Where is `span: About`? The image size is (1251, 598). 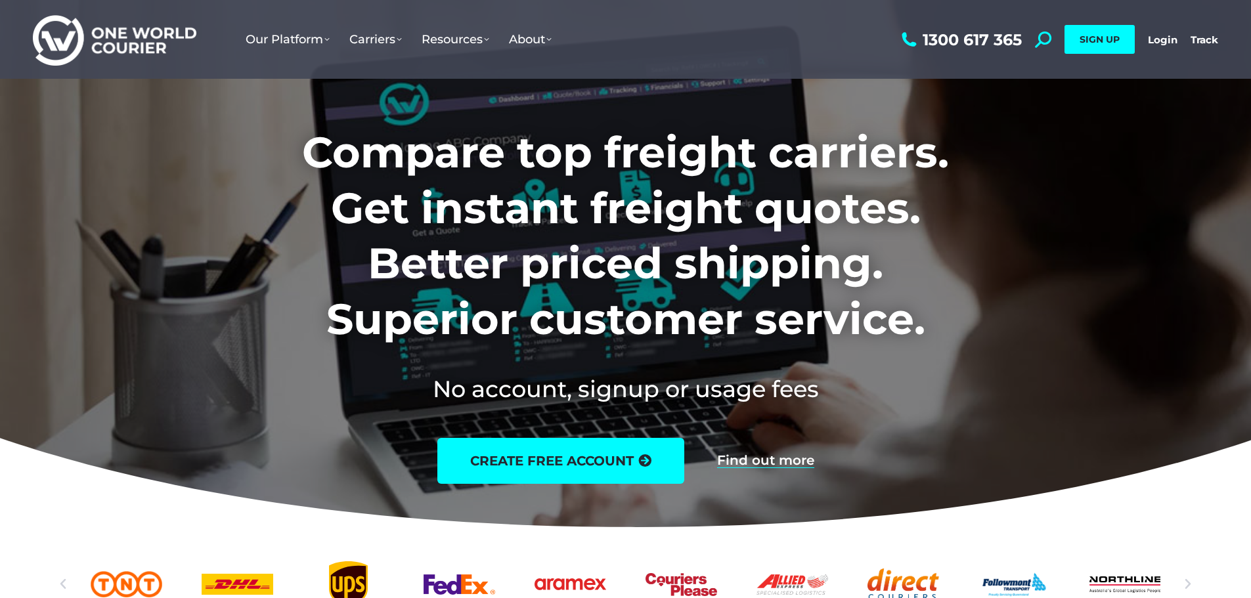 span: About is located at coordinates (530, 39).